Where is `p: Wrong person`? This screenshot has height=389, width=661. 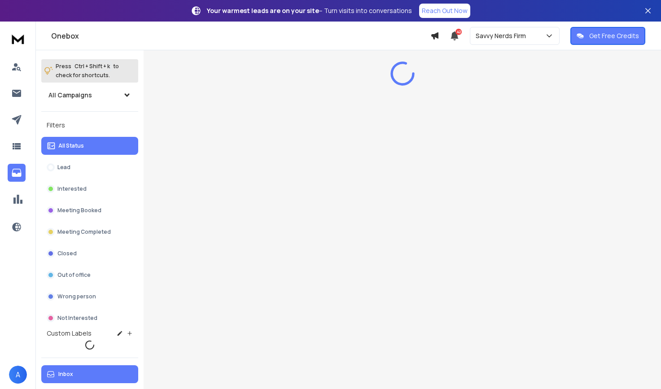 p: Wrong person is located at coordinates (77, 297).